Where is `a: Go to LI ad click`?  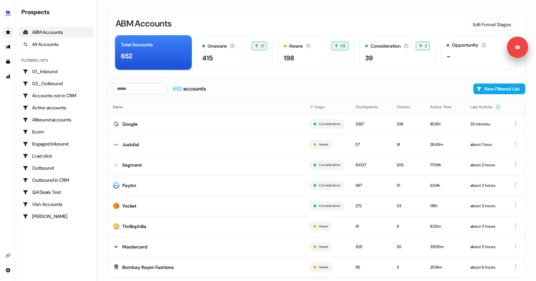
a: Go to LI ad click is located at coordinates (56, 156).